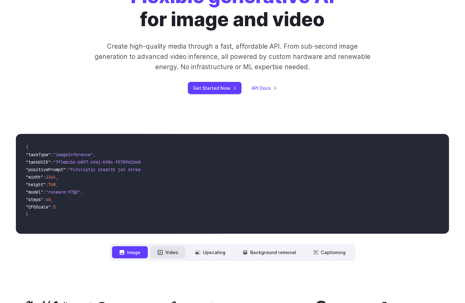 The width and height of the screenshot is (465, 303). Describe the element at coordinates (329, 252) in the screenshot. I see `button: Captioning` at that location.